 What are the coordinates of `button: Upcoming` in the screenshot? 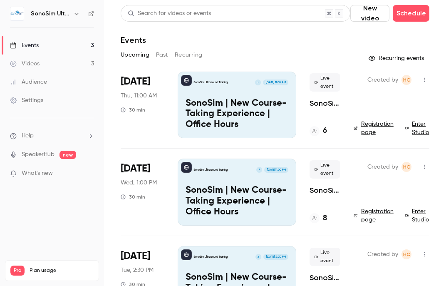 It's located at (135, 55).